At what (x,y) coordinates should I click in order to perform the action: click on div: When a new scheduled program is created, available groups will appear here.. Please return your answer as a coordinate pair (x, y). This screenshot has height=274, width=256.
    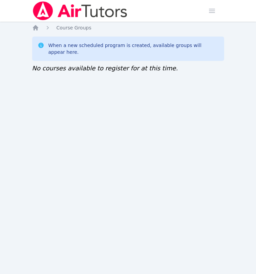
    Looking at the image, I should click on (133, 49).